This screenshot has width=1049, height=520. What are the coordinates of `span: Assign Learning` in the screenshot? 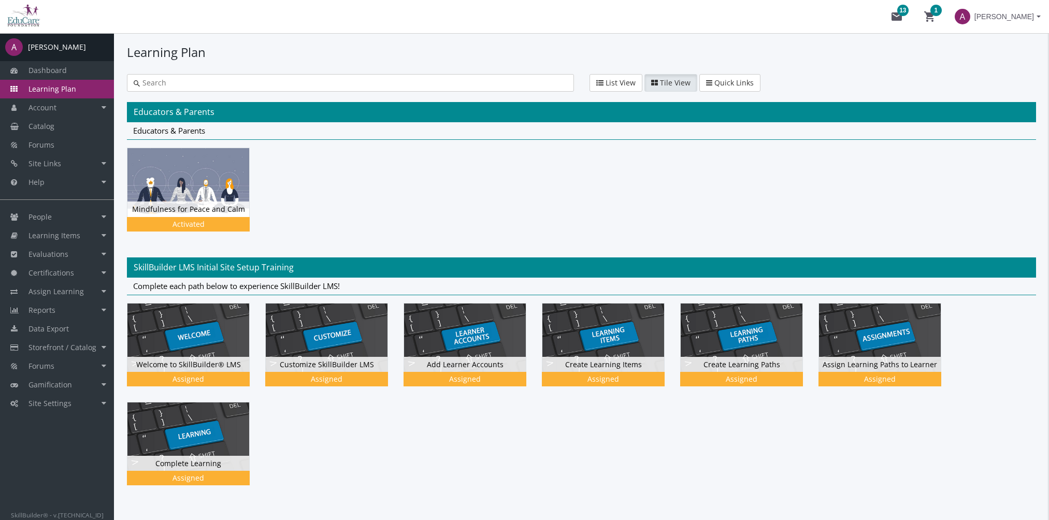 It's located at (56, 291).